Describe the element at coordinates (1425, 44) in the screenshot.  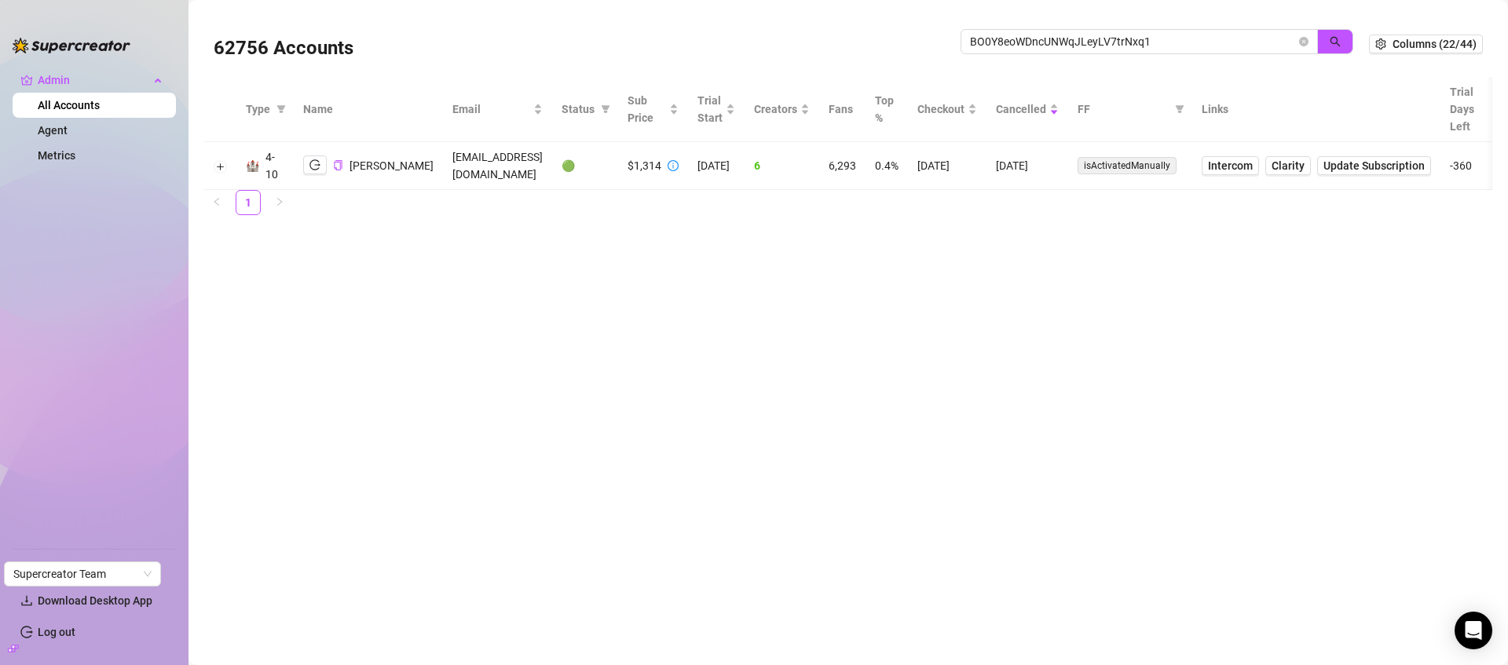
I see `button: Columns (22/44)` at that location.